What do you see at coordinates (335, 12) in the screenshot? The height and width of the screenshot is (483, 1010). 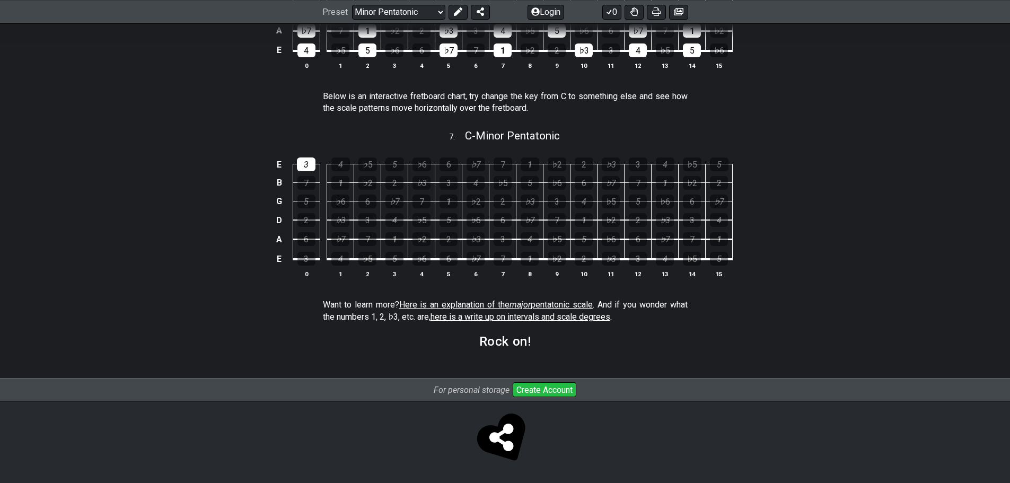 I see `span: Preset` at bounding box center [335, 12].